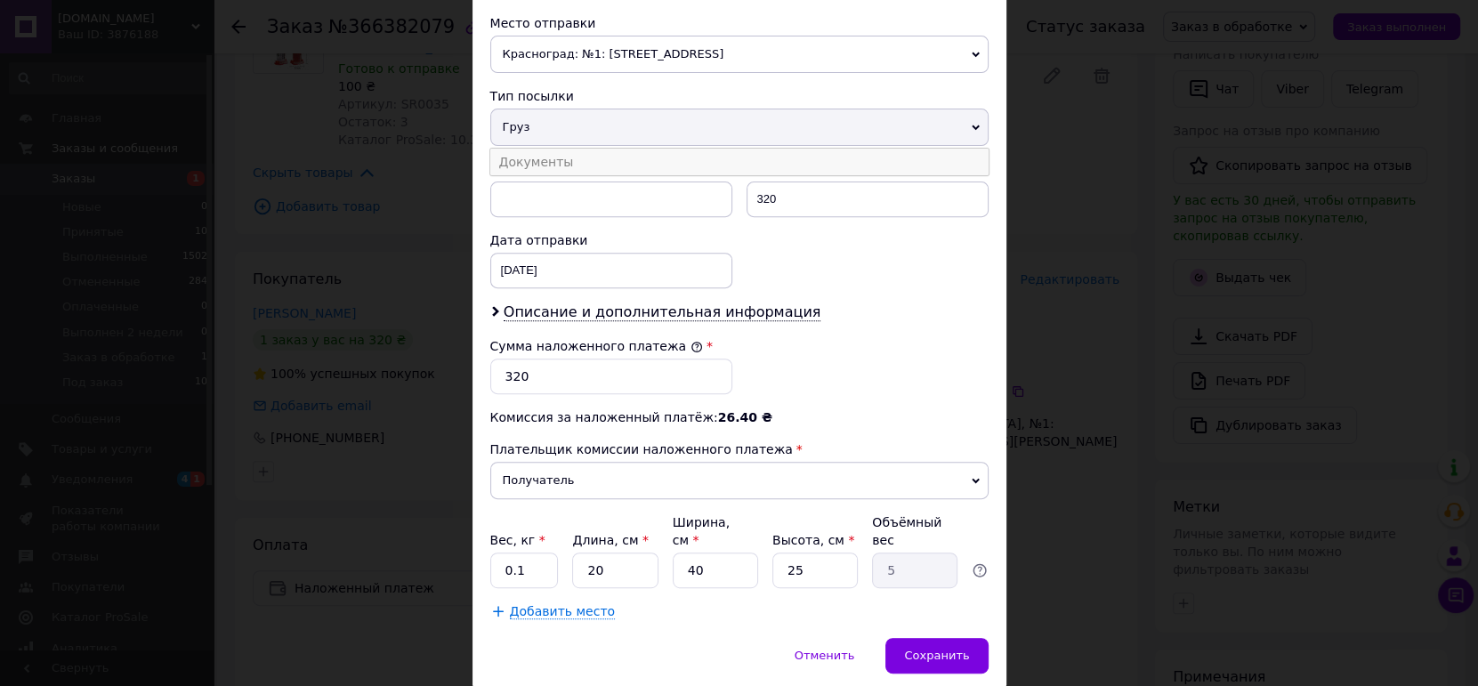  Describe the element at coordinates (739, 417) in the screenshot. I see `div: Комиссия за наложенный платёж:` at that location.